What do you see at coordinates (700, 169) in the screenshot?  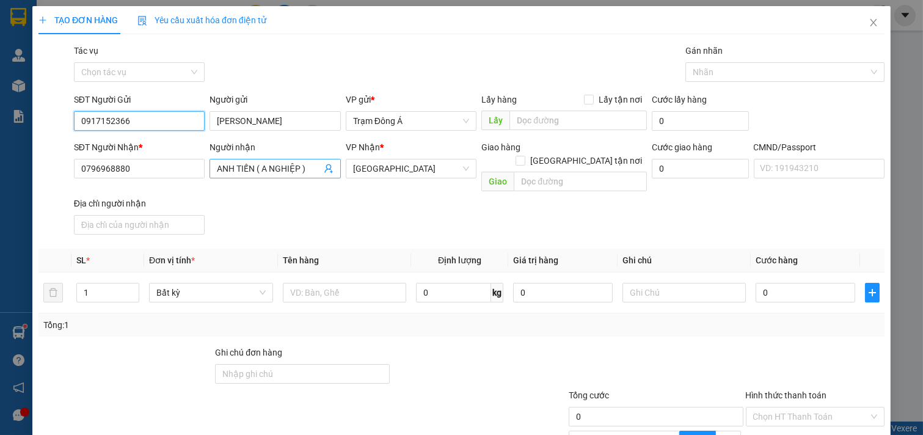 I see `input: Cước giao hàng` at bounding box center [700, 169].